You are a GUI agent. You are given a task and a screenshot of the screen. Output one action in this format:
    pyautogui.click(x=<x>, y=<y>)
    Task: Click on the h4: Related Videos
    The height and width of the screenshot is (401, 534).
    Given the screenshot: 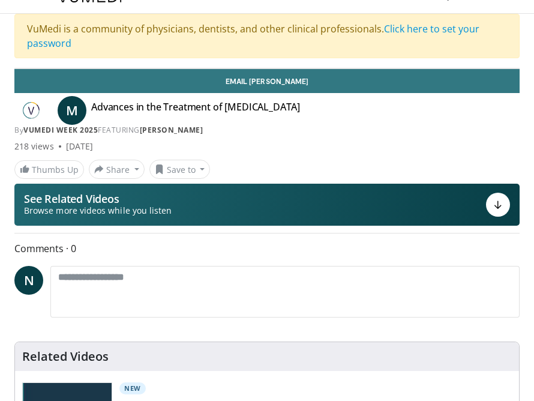 What is the action you would take?
    pyautogui.click(x=65, y=356)
    